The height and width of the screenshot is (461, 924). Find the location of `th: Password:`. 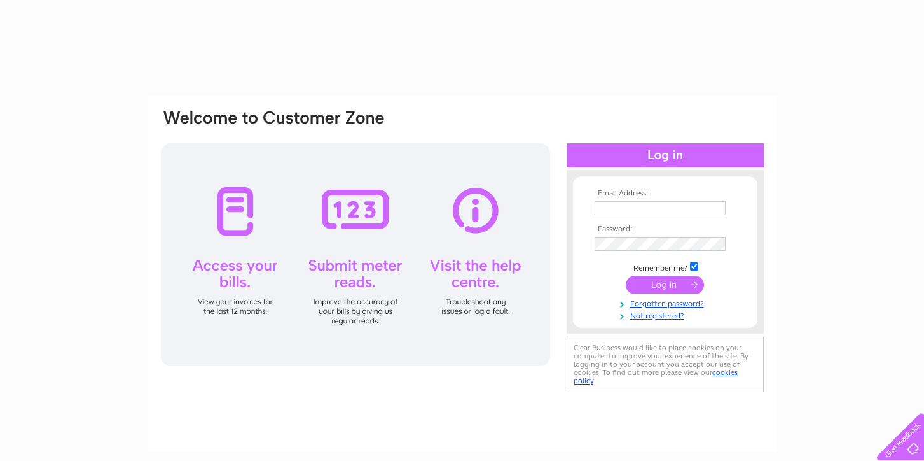

th: Password: is located at coordinates (665, 229).